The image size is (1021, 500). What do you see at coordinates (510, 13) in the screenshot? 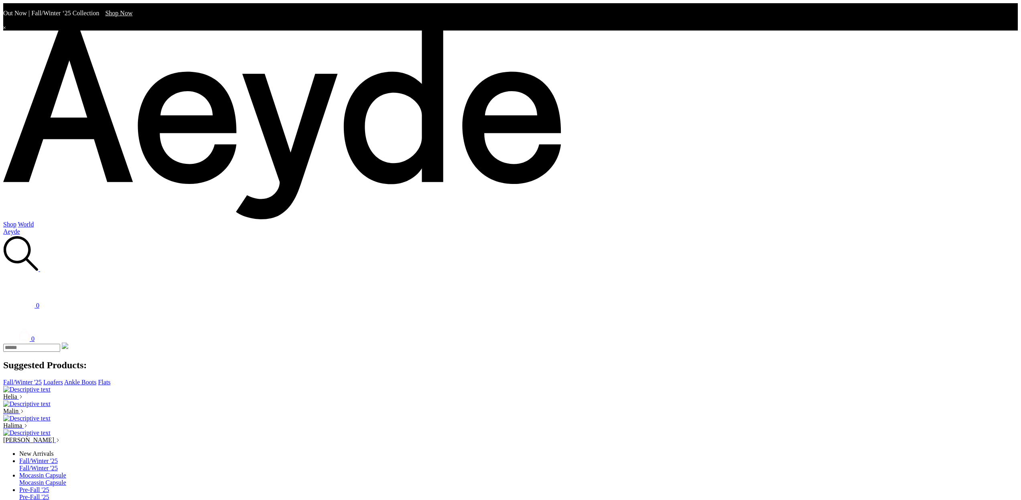
I see `p: Out Now | Fall/Winter ‘25 Collection` at bounding box center [510, 13].